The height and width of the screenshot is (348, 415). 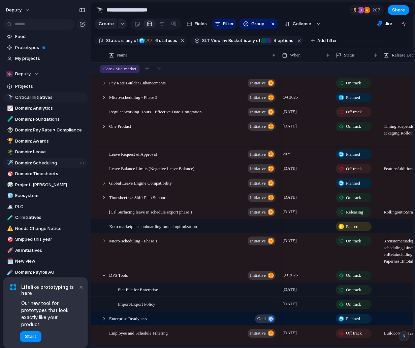 What do you see at coordinates (49, 291) in the screenshot?
I see `span: Lifelike prototyping is here` at bounding box center [49, 291].